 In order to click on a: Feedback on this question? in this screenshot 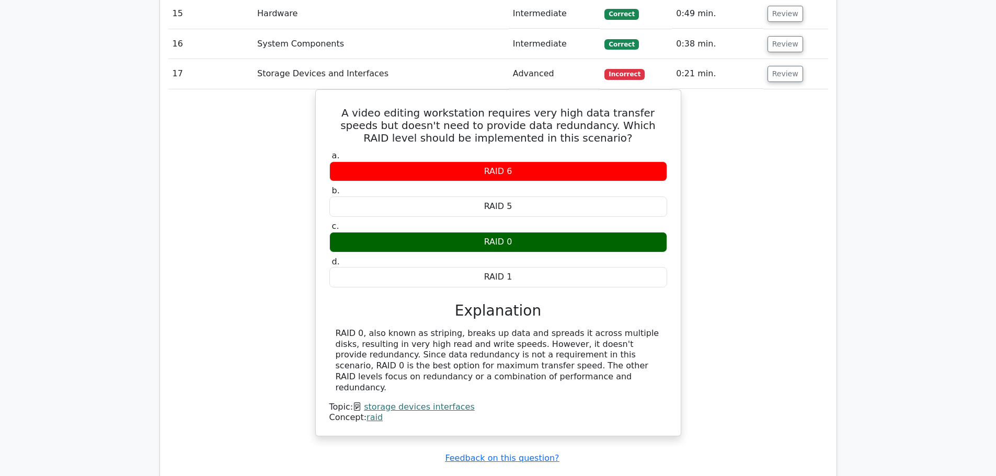, I will do `click(502, 458)`.